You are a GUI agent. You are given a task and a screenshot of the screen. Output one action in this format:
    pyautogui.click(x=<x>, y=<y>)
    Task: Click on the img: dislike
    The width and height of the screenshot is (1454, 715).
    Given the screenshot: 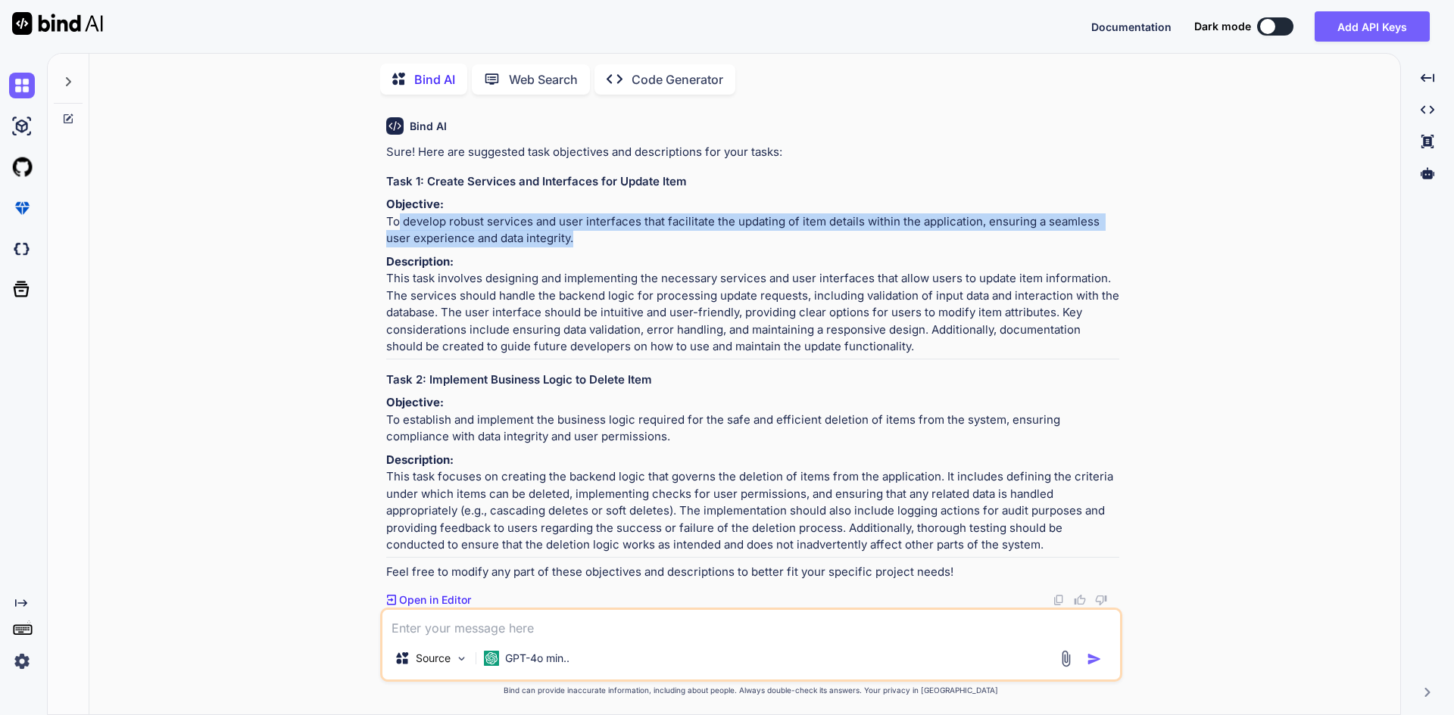 What is the action you would take?
    pyautogui.click(x=1101, y=600)
    